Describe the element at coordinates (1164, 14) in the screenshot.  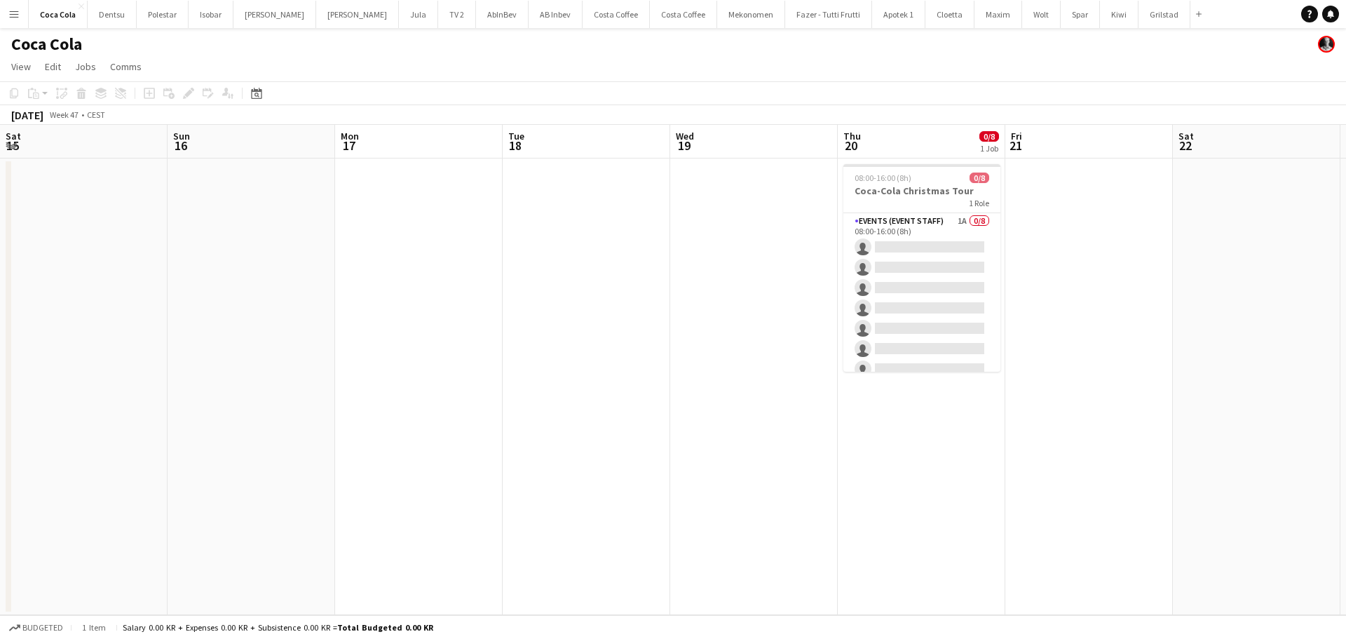
I see `button: Grilstad` at that location.